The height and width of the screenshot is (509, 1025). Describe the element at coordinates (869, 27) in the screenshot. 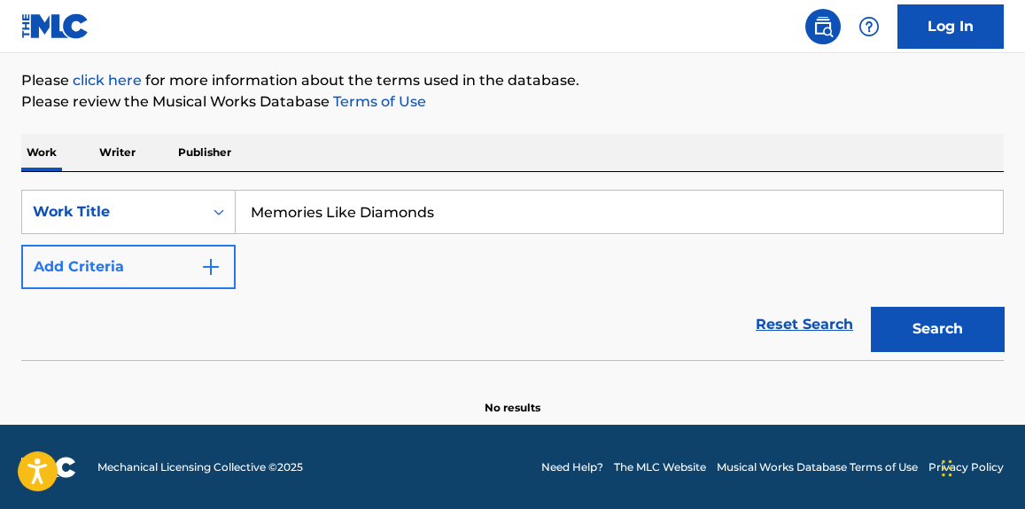

I see `div: Help` at that location.